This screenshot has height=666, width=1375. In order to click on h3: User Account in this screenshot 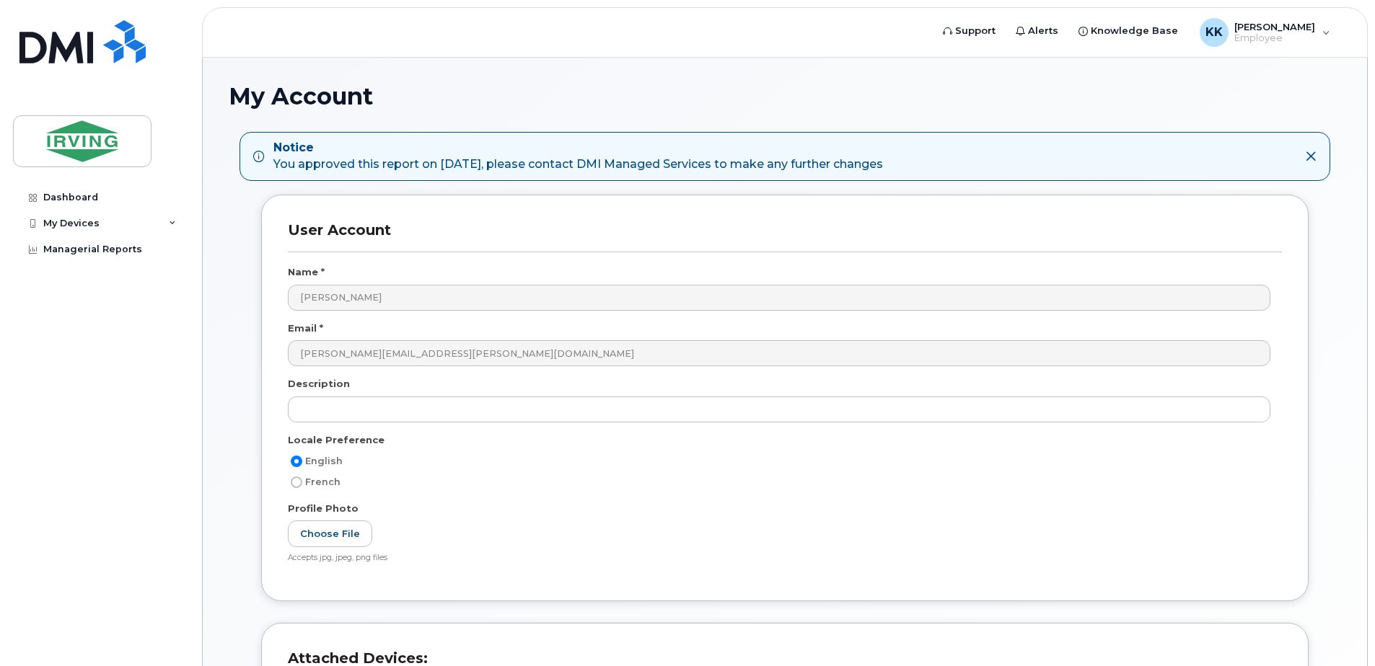, I will do `click(785, 237)`.